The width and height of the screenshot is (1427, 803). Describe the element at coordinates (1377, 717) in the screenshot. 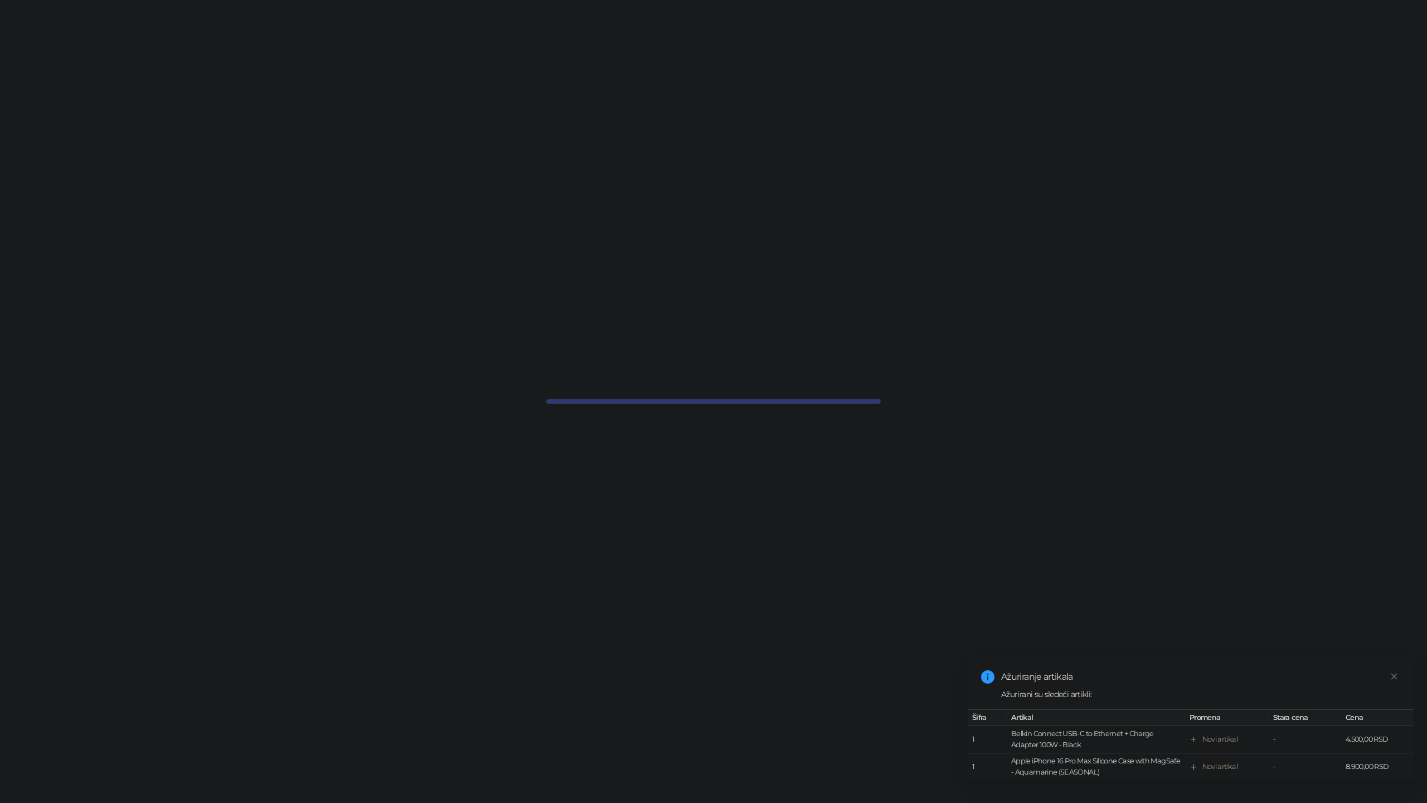

I see `th: Cena` at that location.